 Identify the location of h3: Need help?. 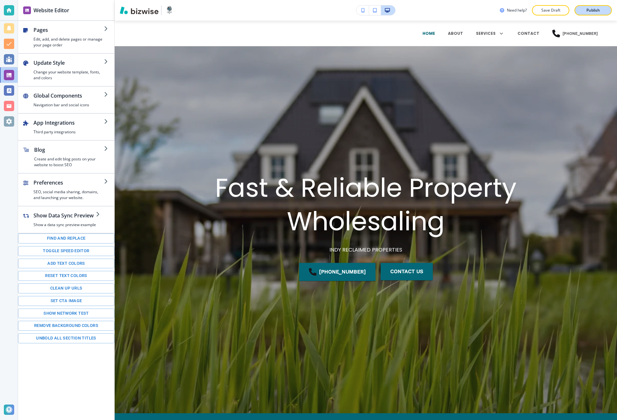
(517, 10).